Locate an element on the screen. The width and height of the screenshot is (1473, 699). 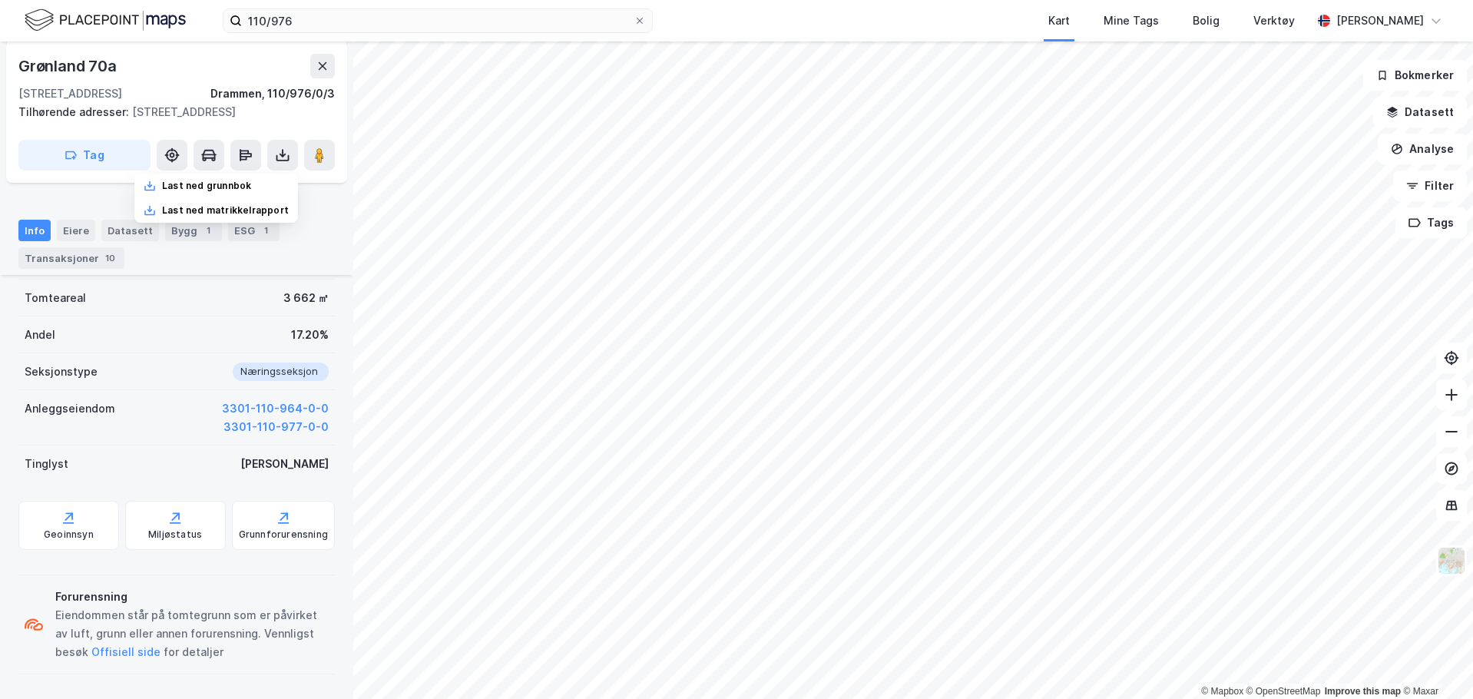
span: Tilhørende adresser: is located at coordinates (75, 111).